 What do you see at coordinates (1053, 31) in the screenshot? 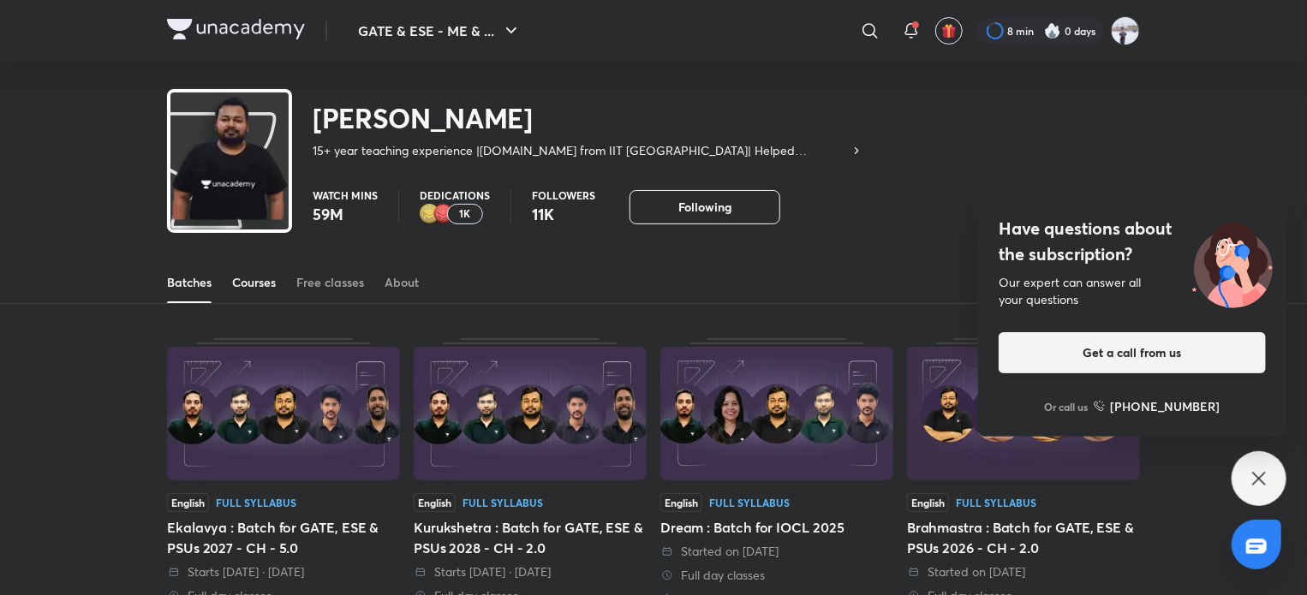
I see `img: streak` at bounding box center [1053, 31].